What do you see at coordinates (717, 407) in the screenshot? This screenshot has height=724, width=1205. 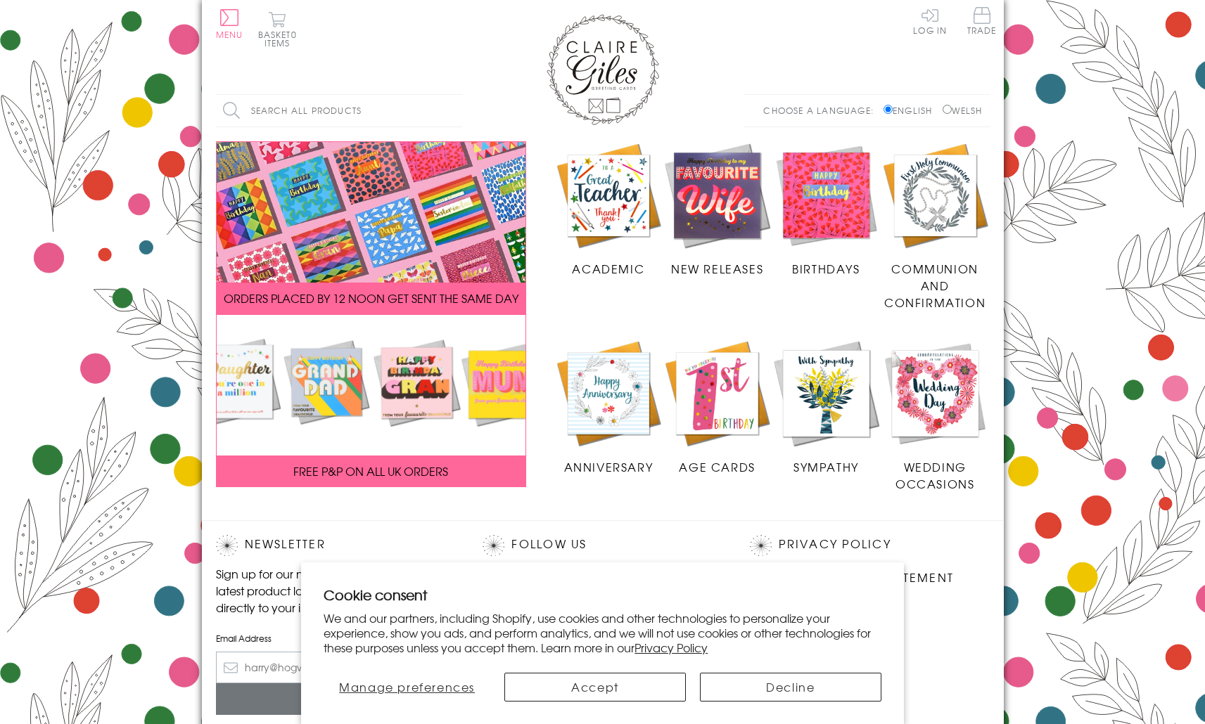 I see `a: Age Cards` at bounding box center [717, 407].